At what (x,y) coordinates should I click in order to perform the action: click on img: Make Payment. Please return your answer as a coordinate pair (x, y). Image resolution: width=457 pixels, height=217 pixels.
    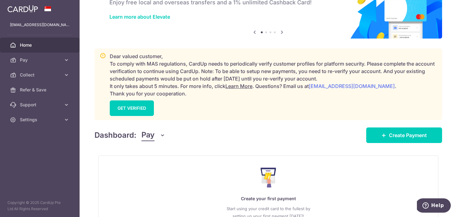
    Looking at the image, I should click on (268, 177).